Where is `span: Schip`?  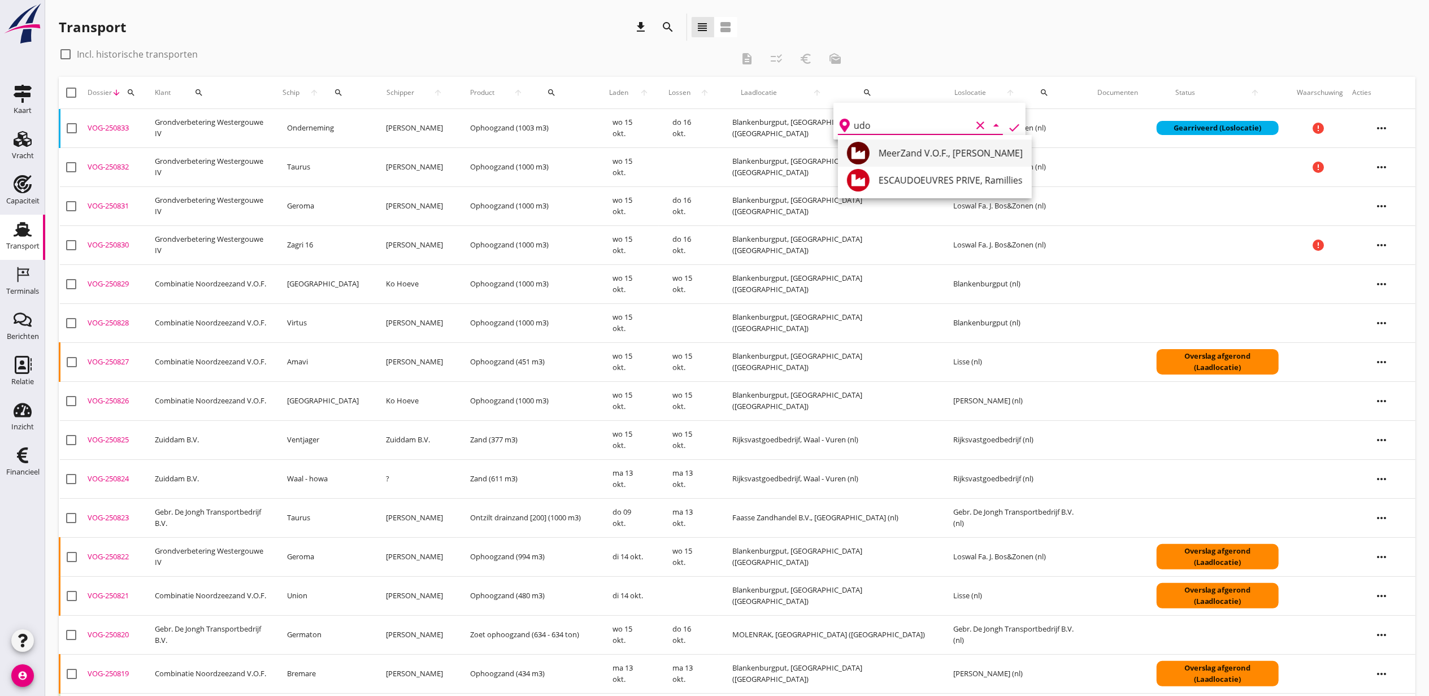 span: Schip is located at coordinates (291, 93).